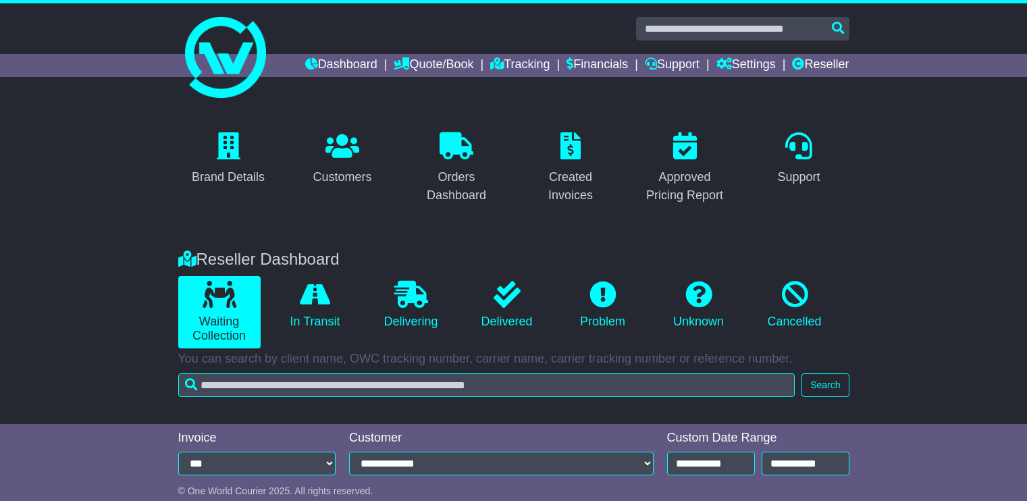 The image size is (1027, 501). Describe the element at coordinates (699, 305) in the screenshot. I see `a: Unknown` at that location.